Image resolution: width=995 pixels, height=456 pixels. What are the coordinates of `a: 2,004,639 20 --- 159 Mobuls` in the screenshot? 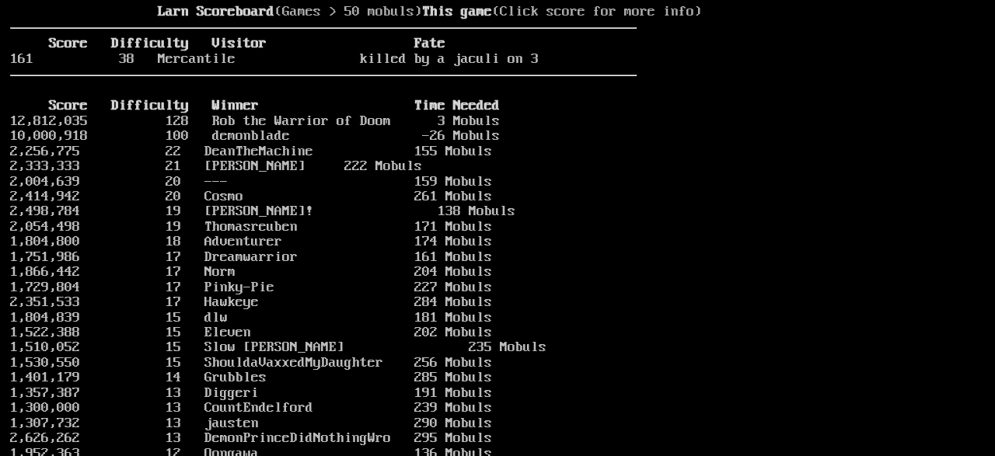 It's located at (251, 182).